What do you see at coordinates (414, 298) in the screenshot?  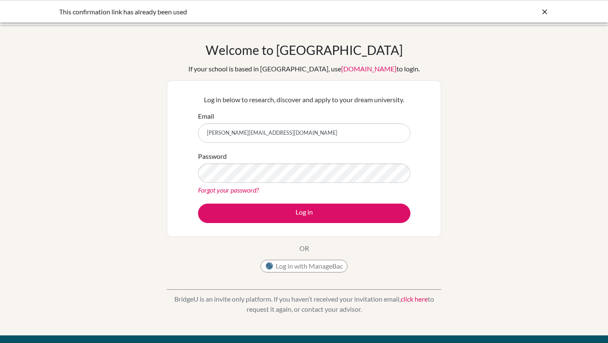 I see `a: click here` at bounding box center [414, 298].